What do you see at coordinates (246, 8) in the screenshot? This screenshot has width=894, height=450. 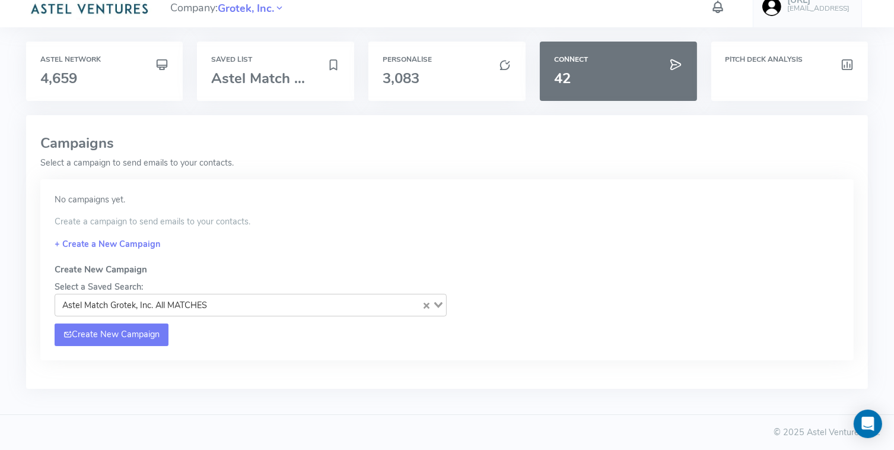 I see `span: Grotek, Inc.` at bounding box center [246, 8].